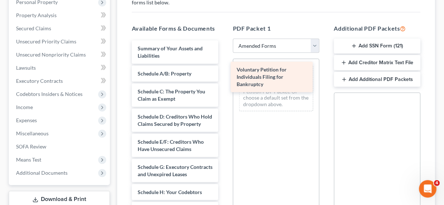  I want to click on a: Lawsuits, so click(60, 68).